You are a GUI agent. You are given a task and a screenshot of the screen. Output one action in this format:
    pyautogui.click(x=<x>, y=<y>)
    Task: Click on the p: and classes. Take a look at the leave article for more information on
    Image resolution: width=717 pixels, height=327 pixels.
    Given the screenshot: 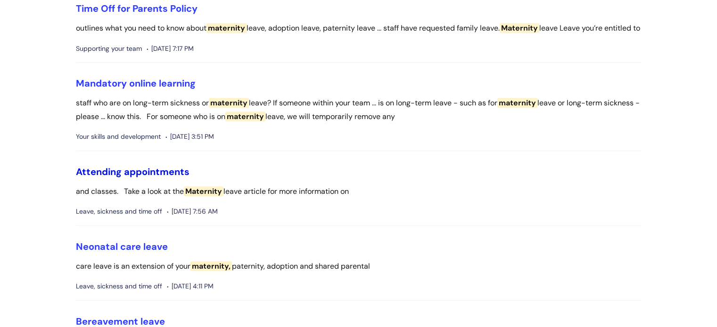 What is the action you would take?
    pyautogui.click(x=359, y=192)
    